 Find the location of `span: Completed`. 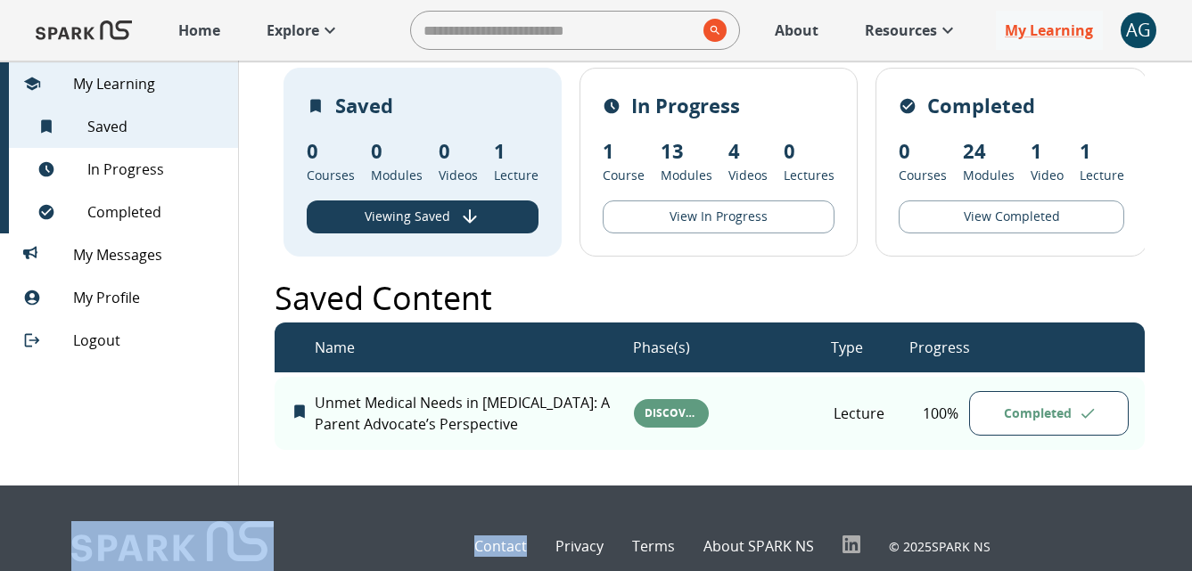

span: Completed is located at coordinates (155, 212).